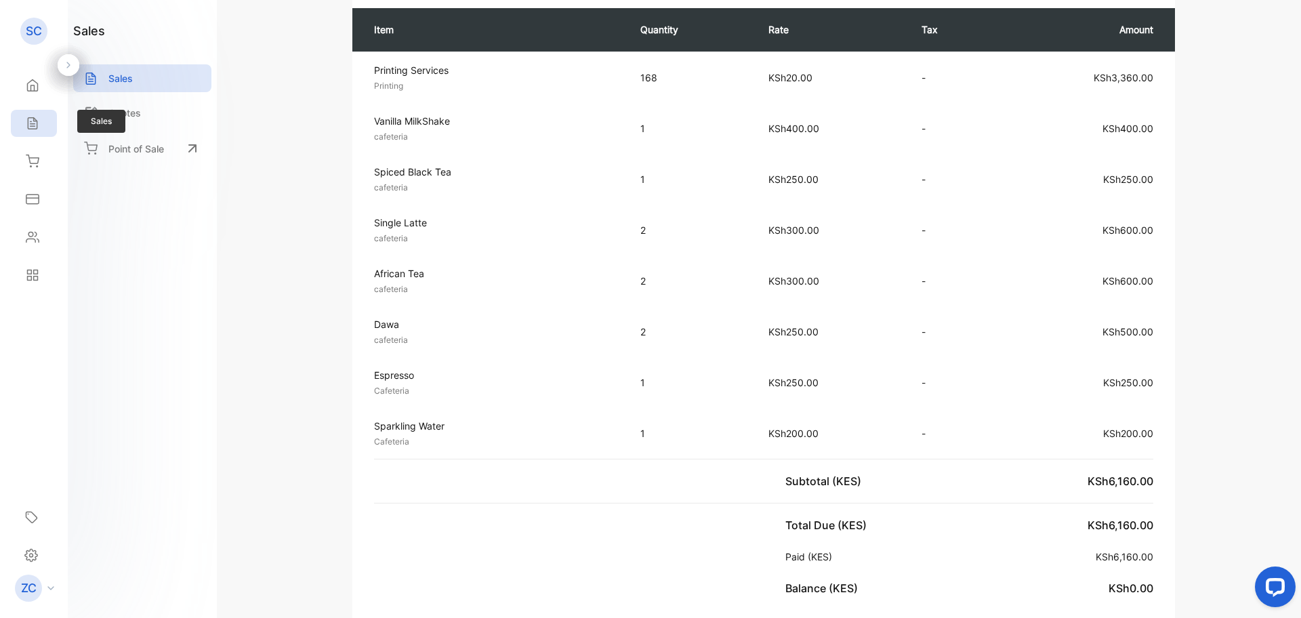  I want to click on p: Tax, so click(951, 29).